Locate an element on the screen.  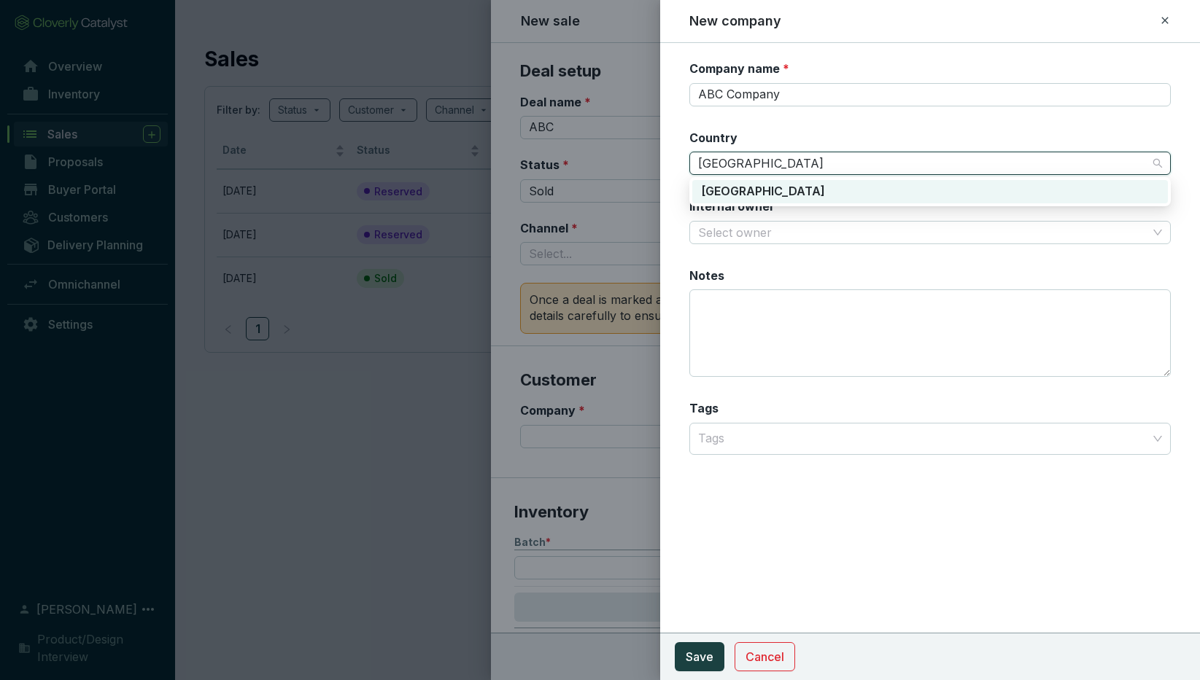
label: Internal owner is located at coordinates (731, 206).